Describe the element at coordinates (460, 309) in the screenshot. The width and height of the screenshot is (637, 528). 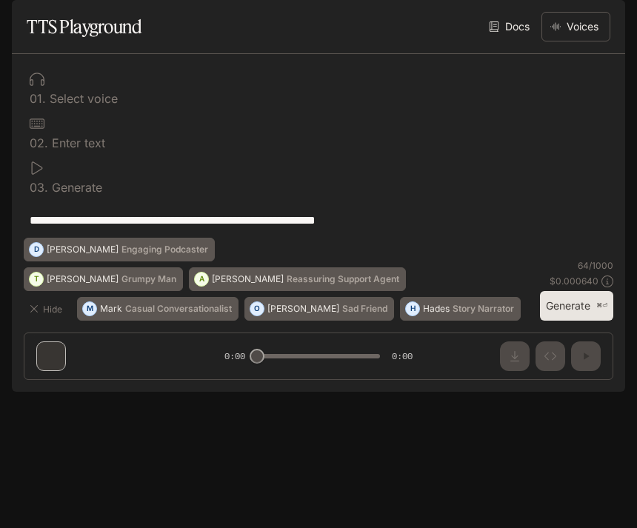
I see `button: HHadesStory Narrator` at that location.